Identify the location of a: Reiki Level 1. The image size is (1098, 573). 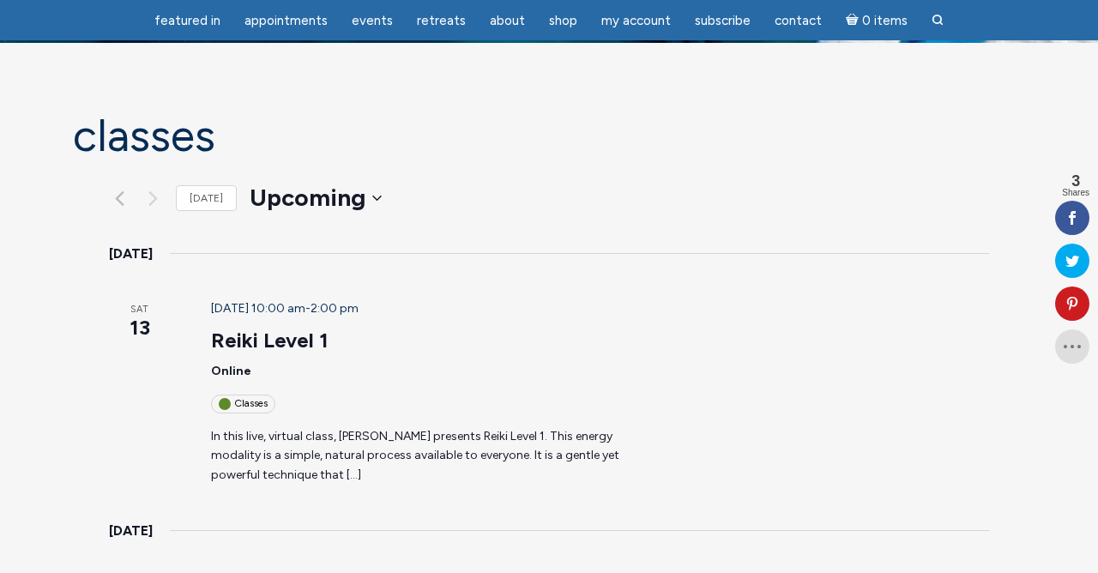
(269, 341).